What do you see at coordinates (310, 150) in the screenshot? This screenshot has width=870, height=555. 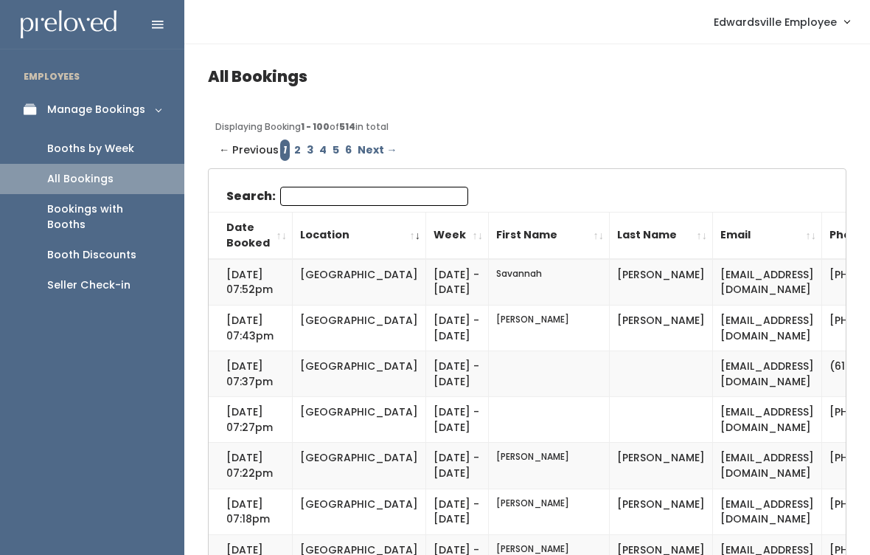 I see `a: Page 3` at bounding box center [310, 150].